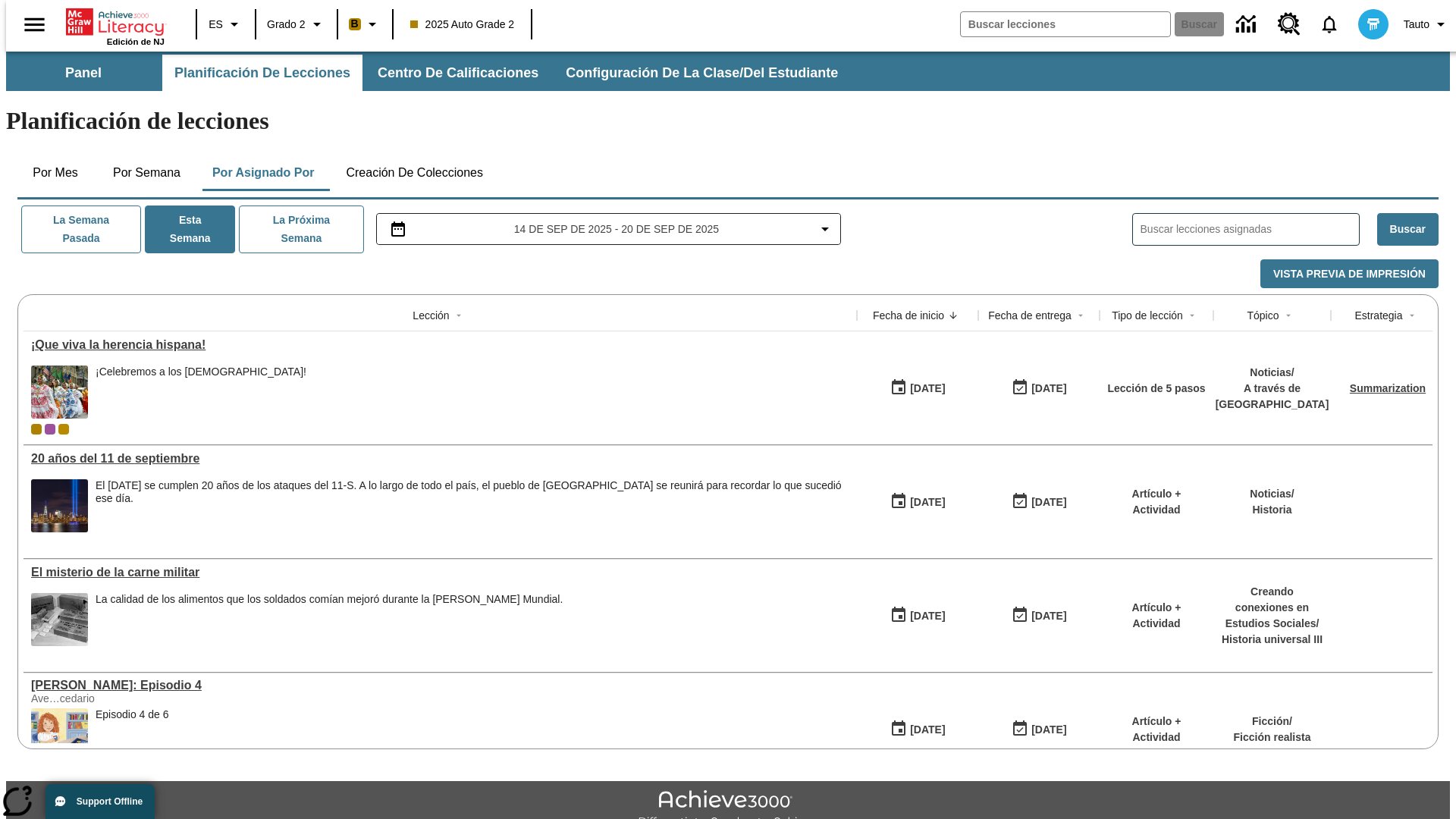 The image size is (1456, 819). I want to click on span: Grado 2, so click(286, 25).